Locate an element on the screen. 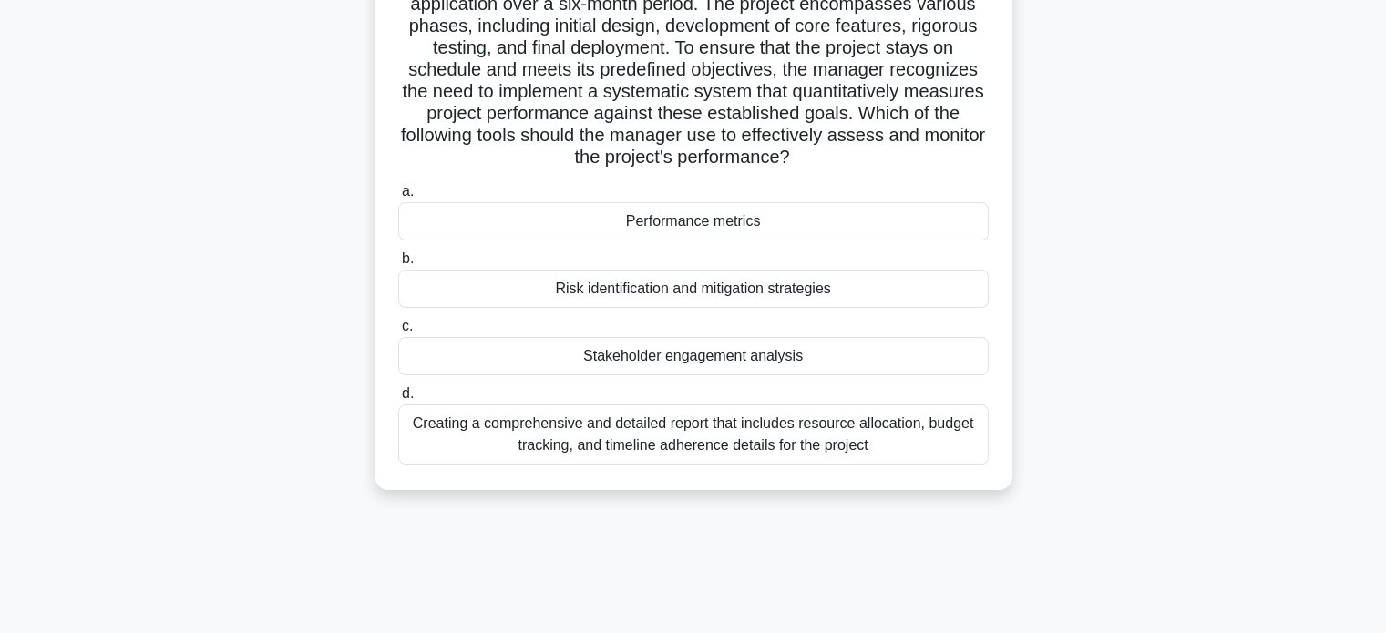  div: Stakeholder engagement analysis is located at coordinates (693, 356).